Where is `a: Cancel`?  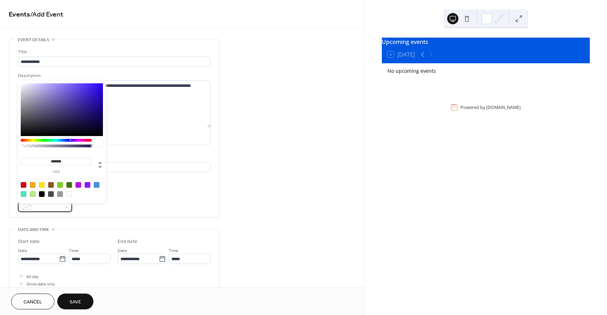 a: Cancel is located at coordinates (33, 301).